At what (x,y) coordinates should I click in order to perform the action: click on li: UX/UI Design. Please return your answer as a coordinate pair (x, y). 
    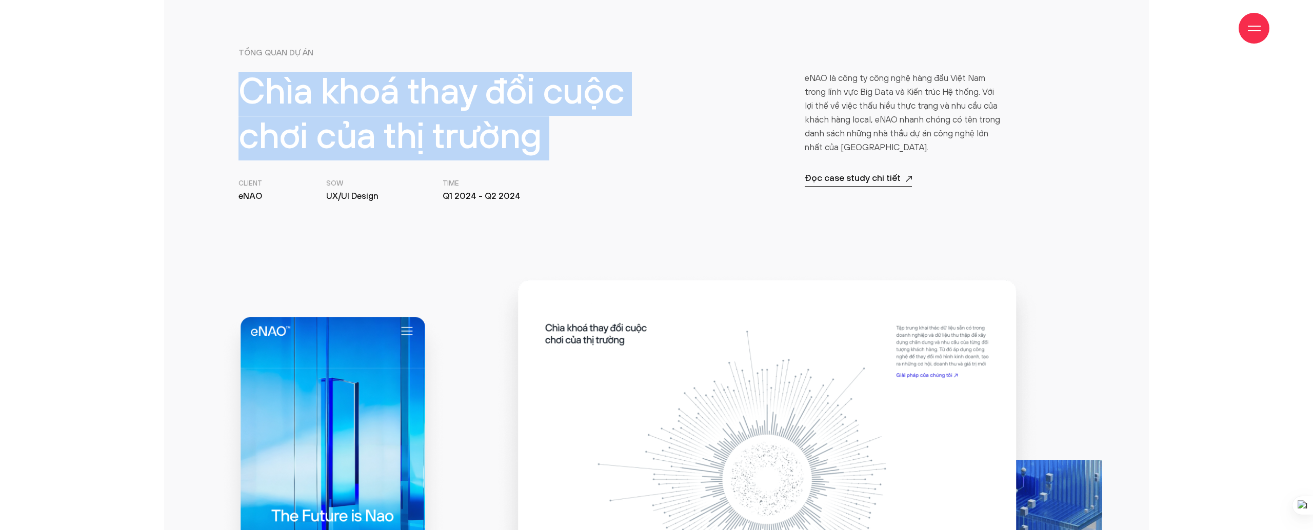
    Looking at the image, I should click on (352, 191).